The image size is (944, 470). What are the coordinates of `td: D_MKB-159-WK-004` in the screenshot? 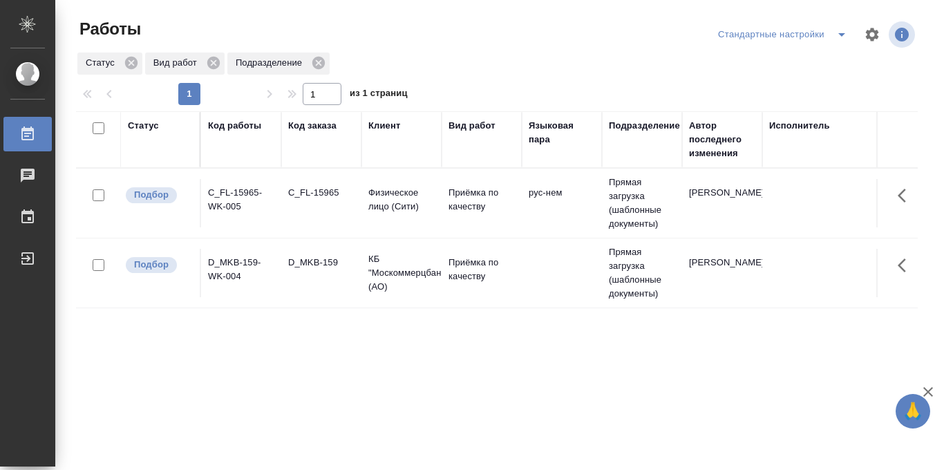 It's located at (241, 273).